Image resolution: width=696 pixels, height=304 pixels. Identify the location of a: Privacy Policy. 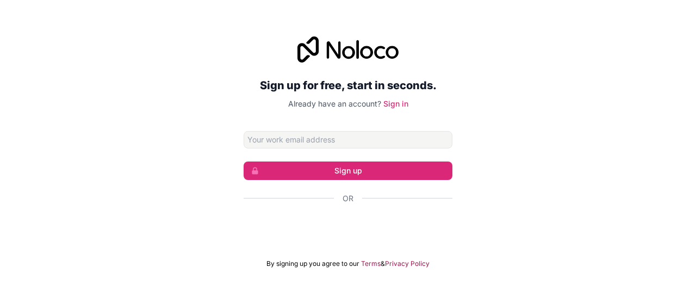
(407, 264).